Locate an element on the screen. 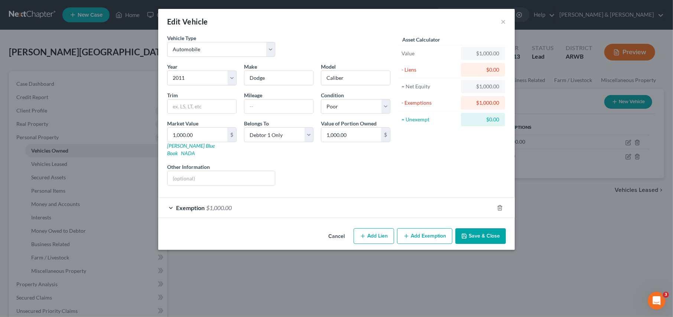 This screenshot has width=673, height=317. label: Trim is located at coordinates (172, 95).